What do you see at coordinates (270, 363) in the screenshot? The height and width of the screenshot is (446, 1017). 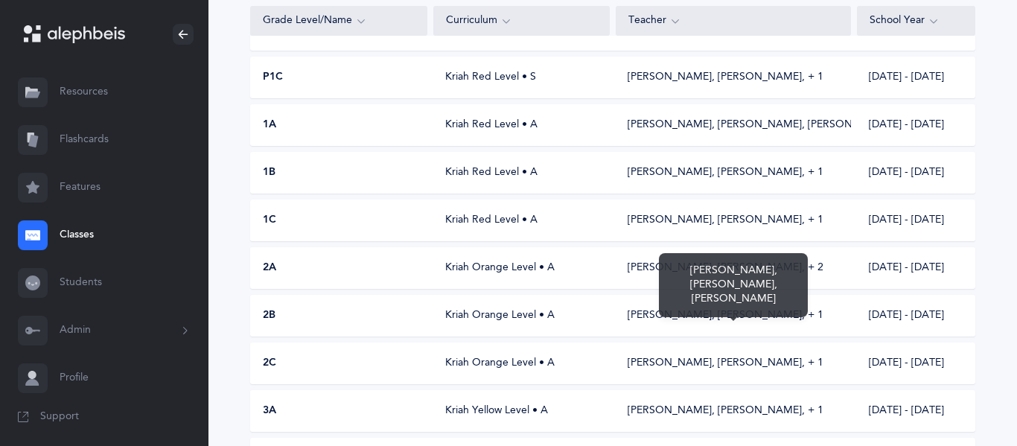 I see `span: 2C` at bounding box center [270, 363].